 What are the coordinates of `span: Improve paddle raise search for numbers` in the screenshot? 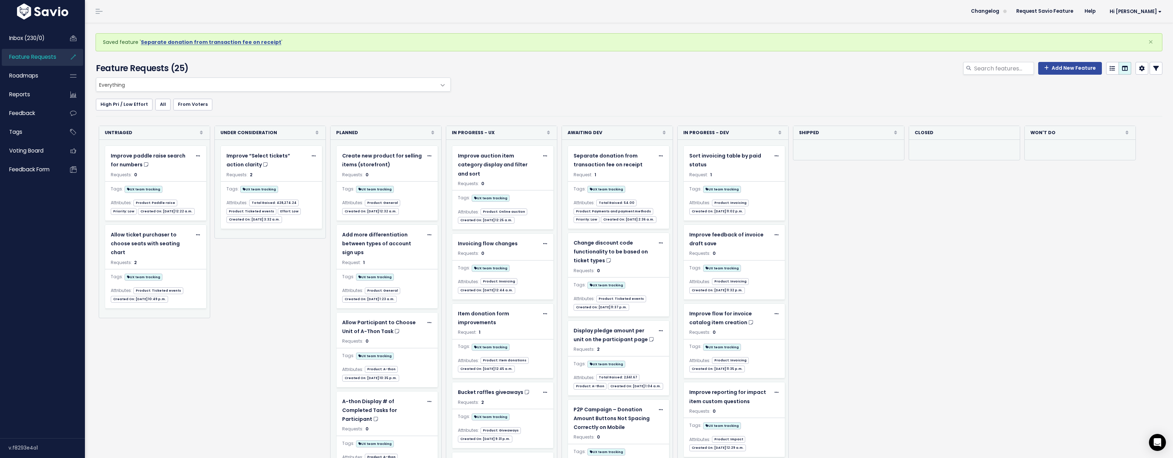 It's located at (148, 160).